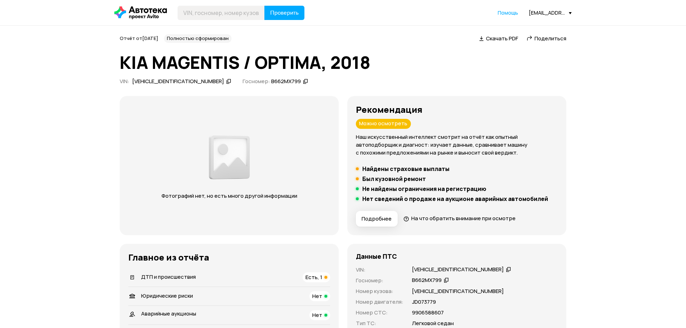 The height and width of the screenshot is (328, 686). Describe the element at coordinates (508, 13) in the screenshot. I see `span: Помощь` at that location.